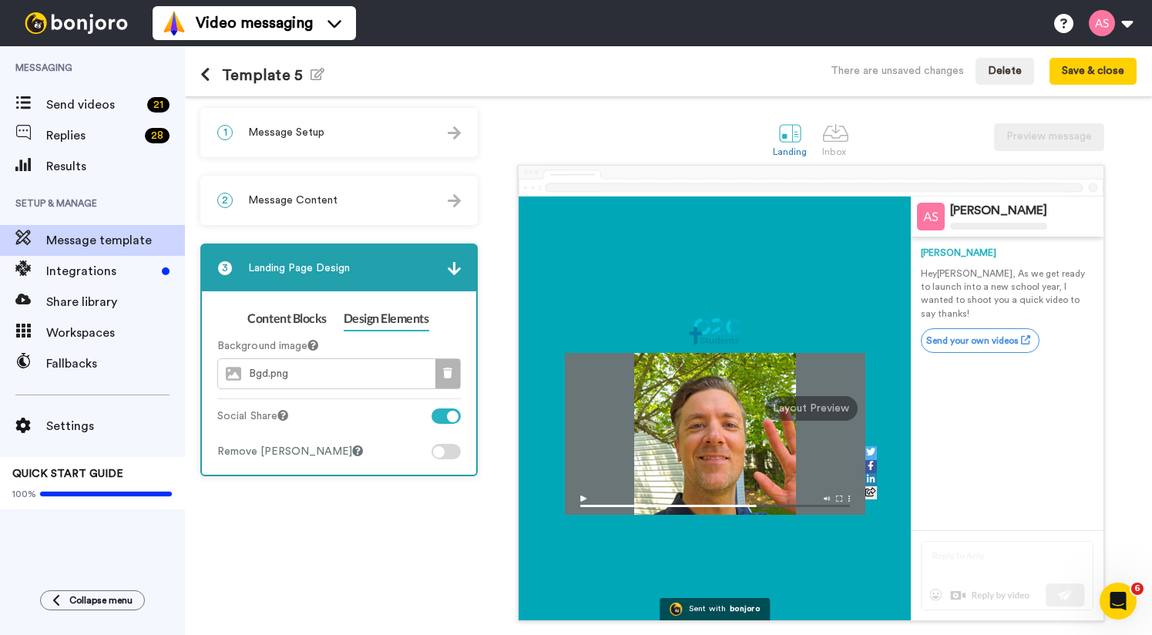 This screenshot has width=1152, height=635. I want to click on img: 89fcd9ea-eb66-4682-a4e9-d43e362c3116, so click(715, 331).